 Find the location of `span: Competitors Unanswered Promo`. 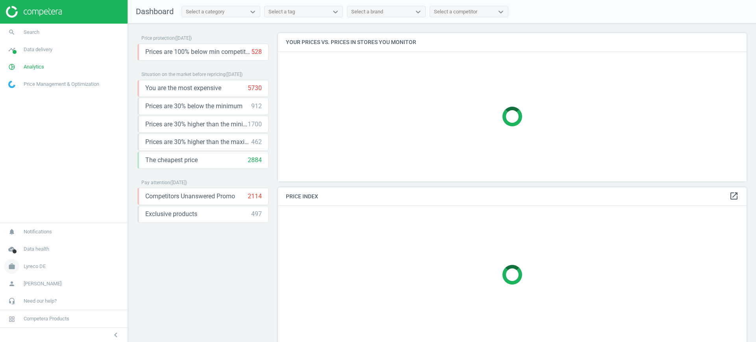

span: Competitors Unanswered Promo is located at coordinates (190, 196).